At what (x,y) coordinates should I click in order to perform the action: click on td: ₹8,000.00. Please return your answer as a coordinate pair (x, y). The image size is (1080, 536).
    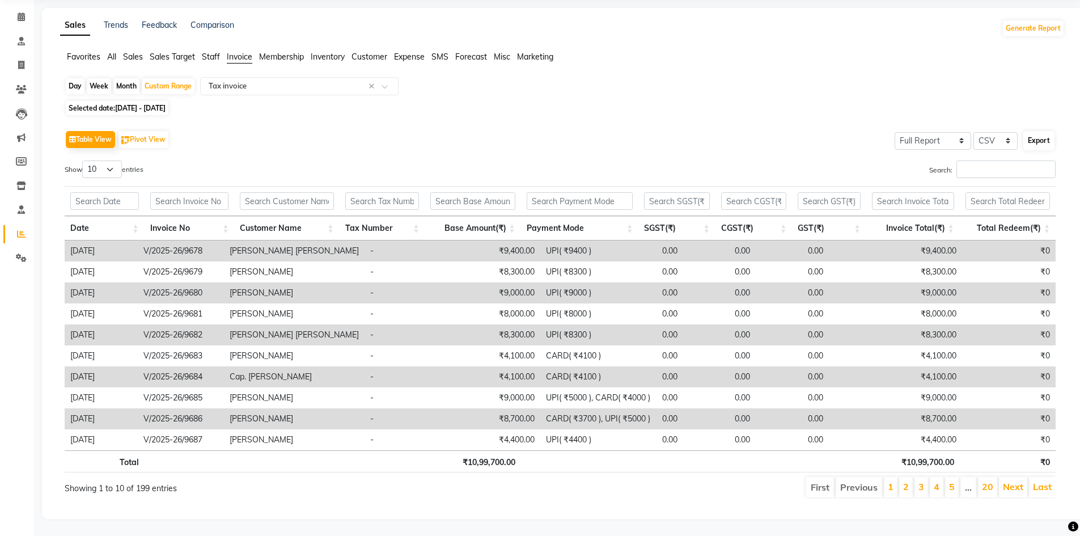
    Looking at the image, I should click on (493, 313).